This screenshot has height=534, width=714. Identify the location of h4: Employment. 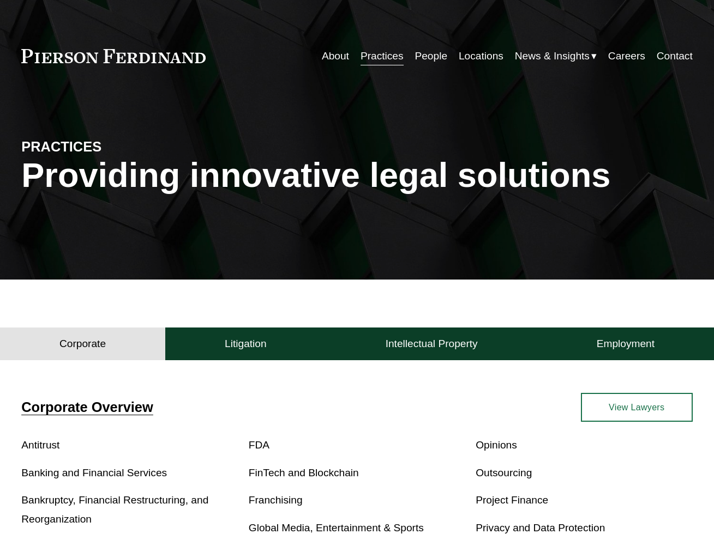
(625, 344).